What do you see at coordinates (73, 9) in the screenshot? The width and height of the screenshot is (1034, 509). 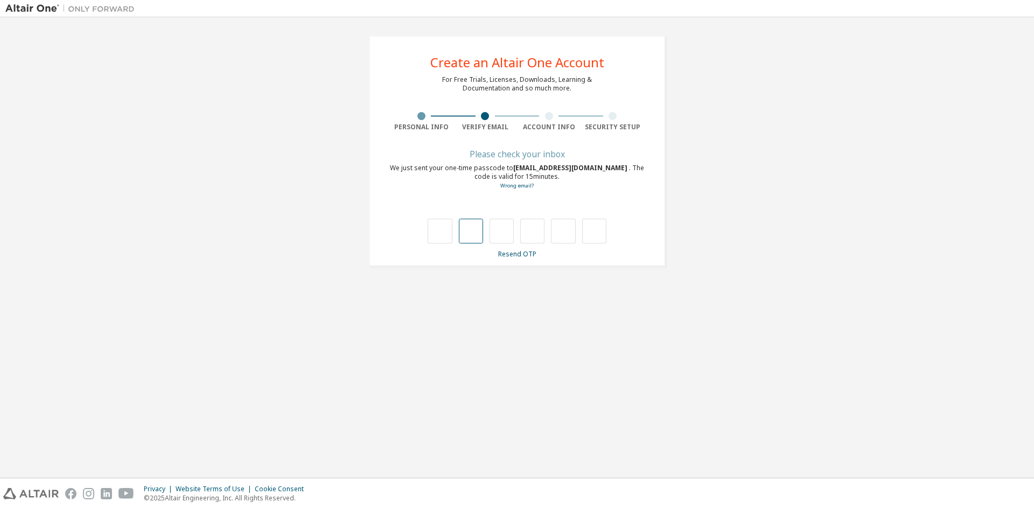 I see `img: Altair One` at bounding box center [73, 9].